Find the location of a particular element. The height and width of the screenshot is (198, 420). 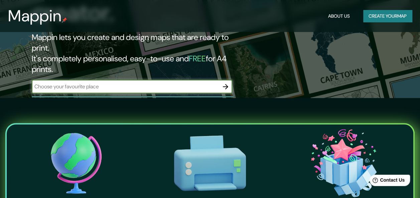

span: Contact Us is located at coordinates (32, 8).